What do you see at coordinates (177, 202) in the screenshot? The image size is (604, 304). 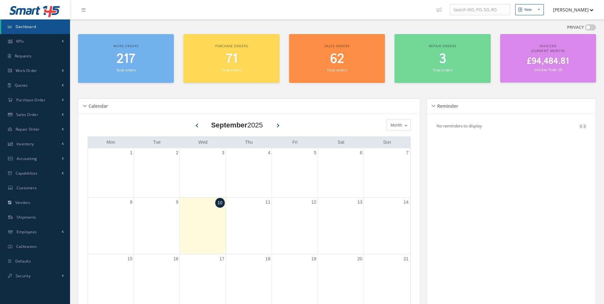 I see `a: September 9, 2025` at bounding box center [177, 202].